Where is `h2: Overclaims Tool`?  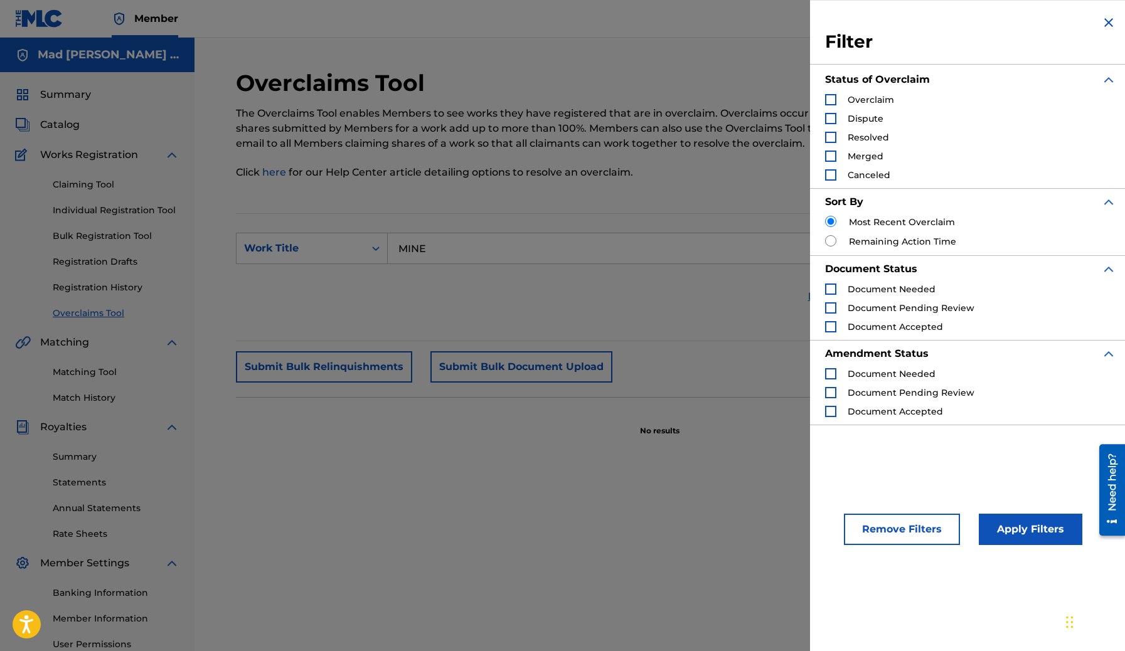 h2: Overclaims Tool is located at coordinates (333, 83).